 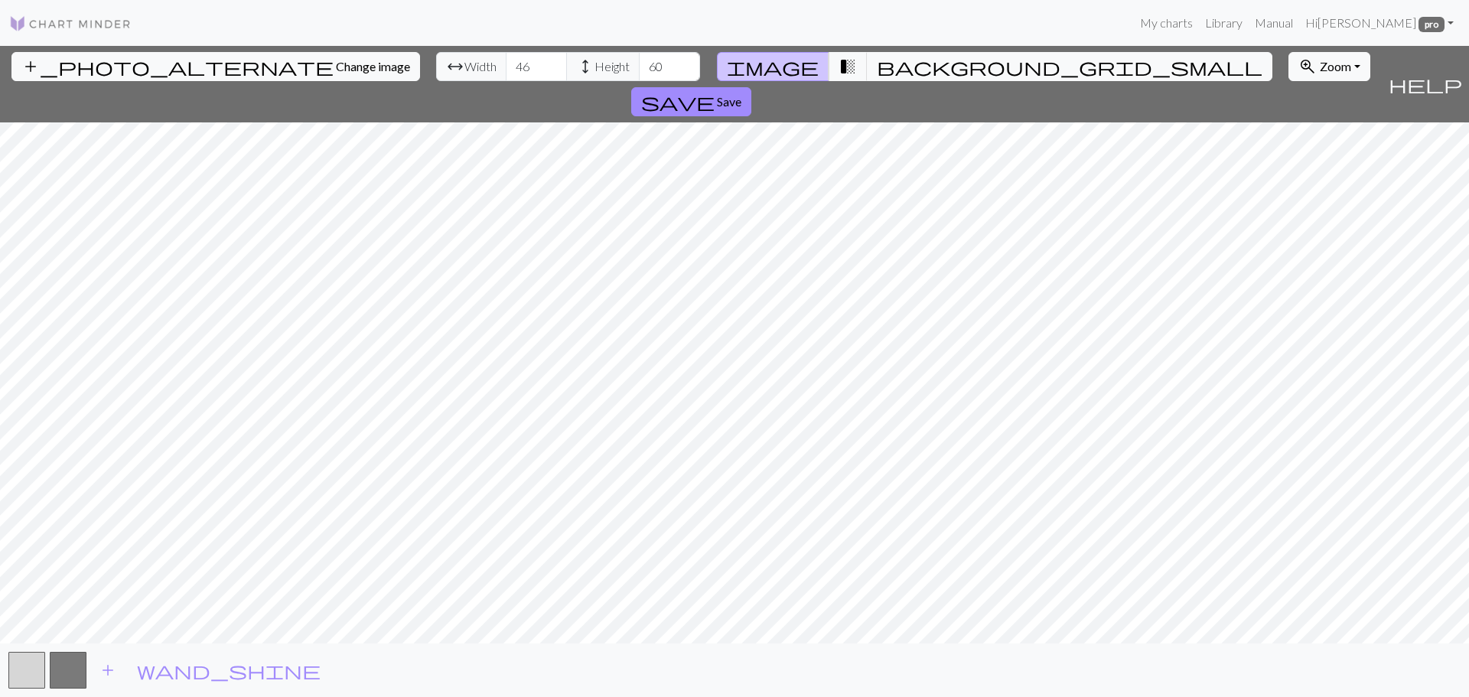 What do you see at coordinates (1335, 66) in the screenshot?
I see `span: Zoom` at bounding box center [1335, 66].